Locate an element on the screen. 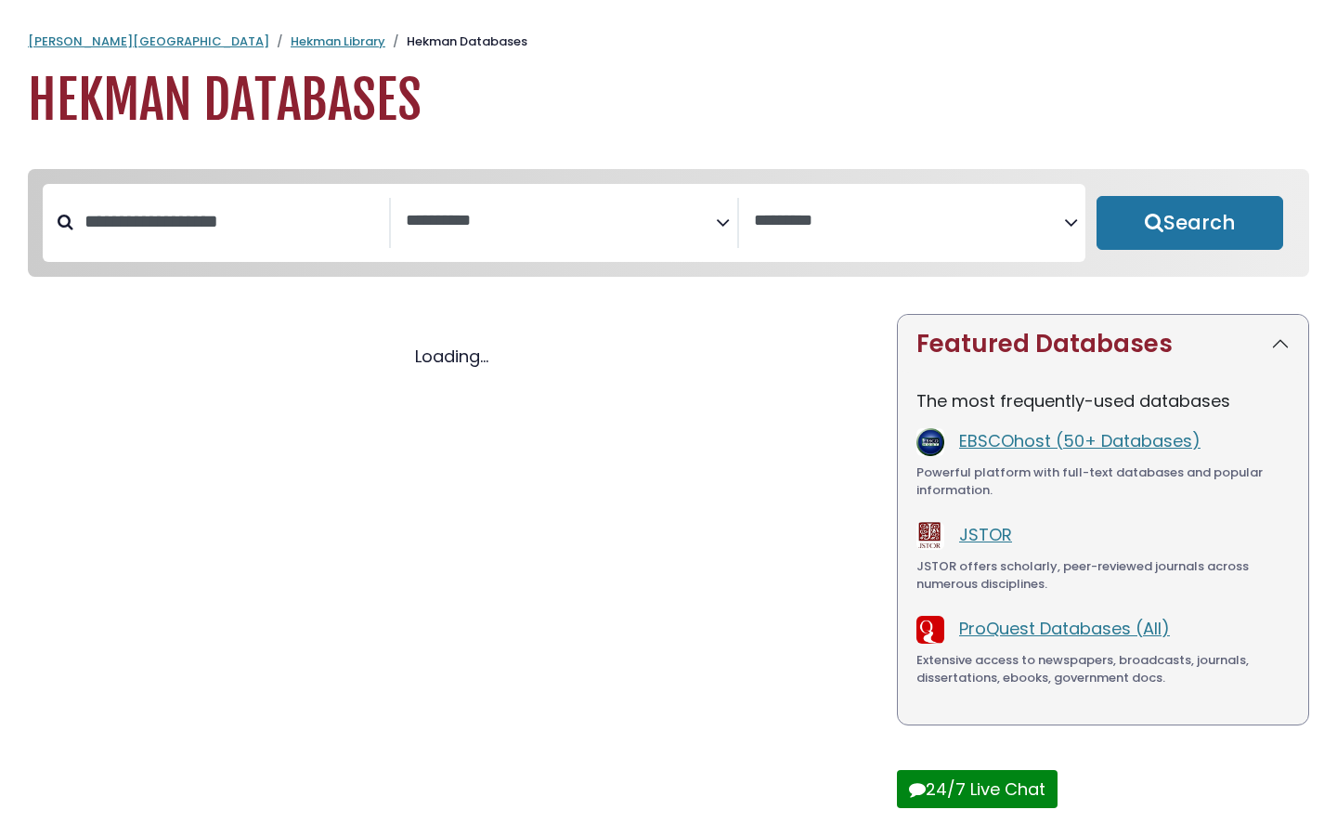  div: Extensive access to newspapers, broadcasts, journals, dissertations, ebooks, government docs. is located at coordinates (1103, 668).